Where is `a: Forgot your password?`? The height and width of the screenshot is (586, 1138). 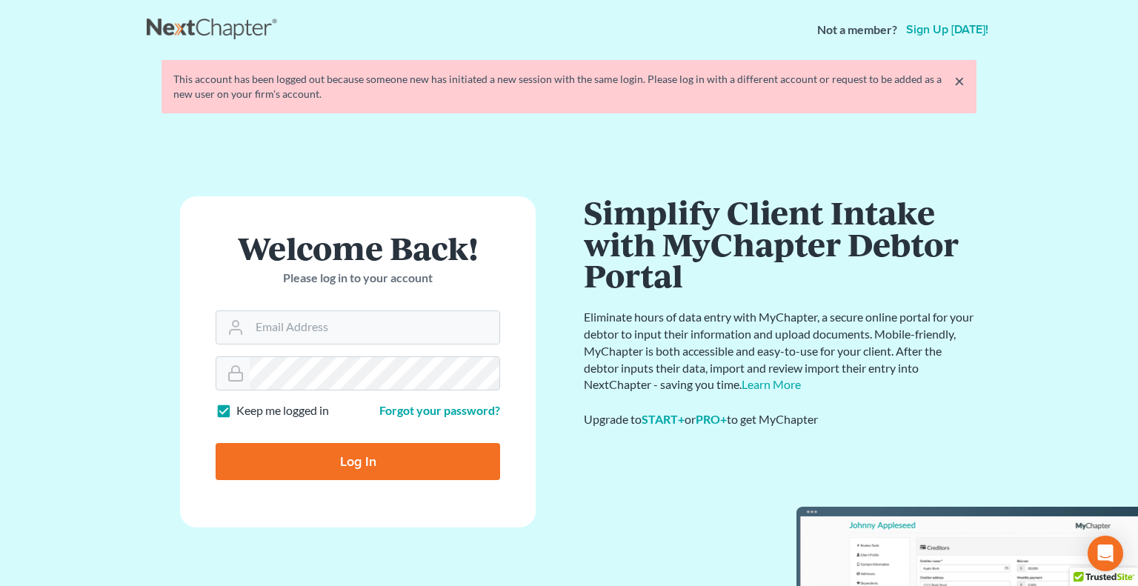
a: Forgot your password? is located at coordinates (439, 410).